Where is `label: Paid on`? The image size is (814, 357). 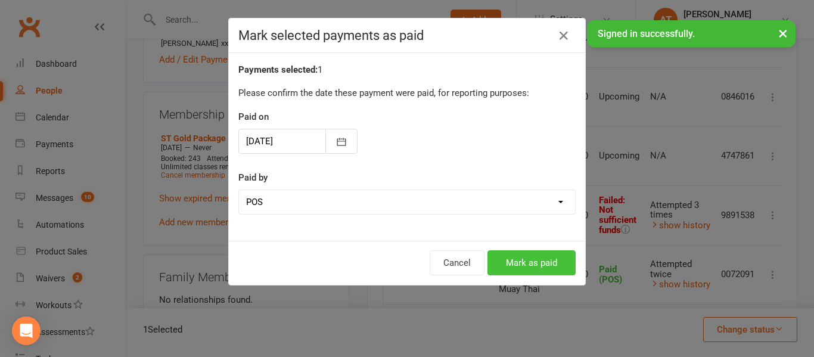 label: Paid on is located at coordinates (253, 117).